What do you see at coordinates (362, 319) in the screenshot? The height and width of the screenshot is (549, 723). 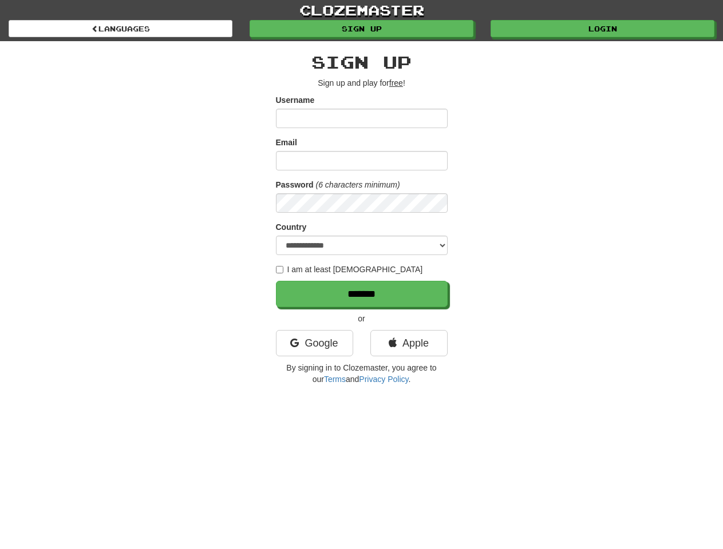 I see `p: or` at bounding box center [362, 319].